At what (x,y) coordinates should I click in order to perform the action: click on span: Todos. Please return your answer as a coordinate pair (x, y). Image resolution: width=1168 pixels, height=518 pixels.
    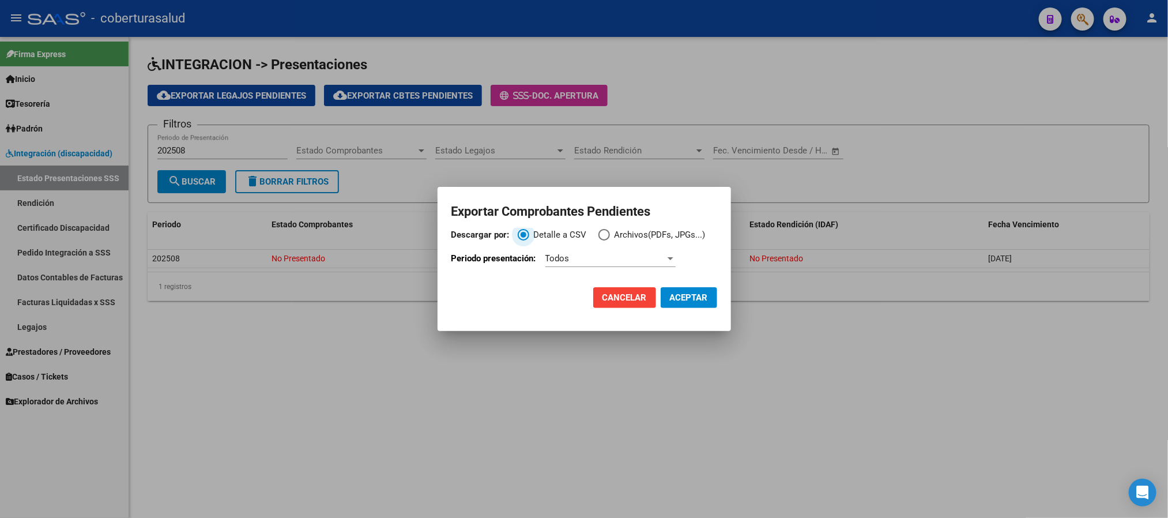
    Looking at the image, I should click on (558, 258).